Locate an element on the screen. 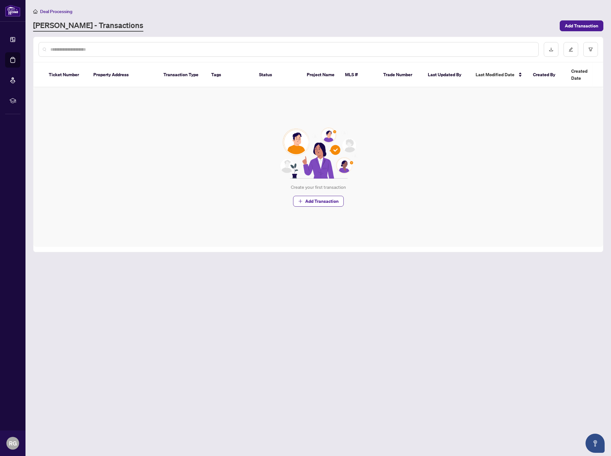 This screenshot has height=456, width=611. span: edit is located at coordinates (571, 49).